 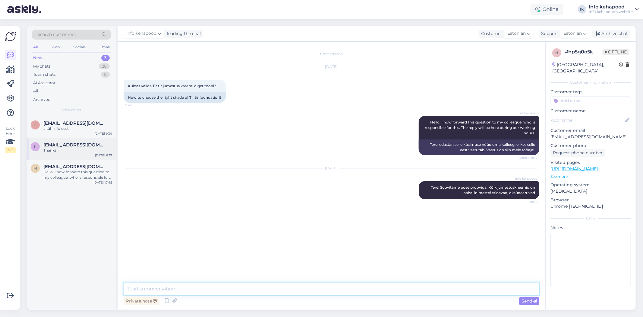 What do you see at coordinates (591, 185) in the screenshot?
I see `p: Operating system` at bounding box center [591, 185].